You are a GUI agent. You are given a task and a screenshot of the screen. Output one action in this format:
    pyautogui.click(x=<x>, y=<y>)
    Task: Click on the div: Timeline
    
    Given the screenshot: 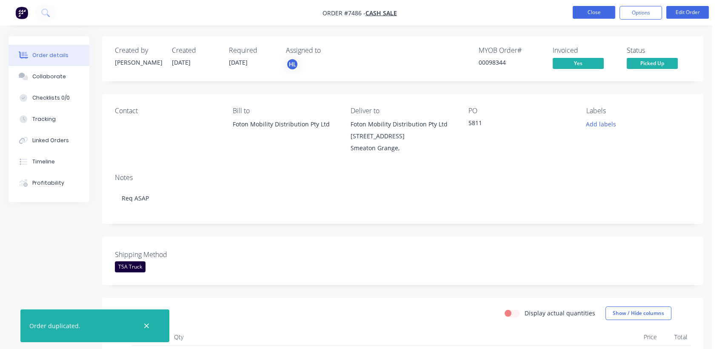 What is the action you would take?
    pyautogui.click(x=43, y=162)
    